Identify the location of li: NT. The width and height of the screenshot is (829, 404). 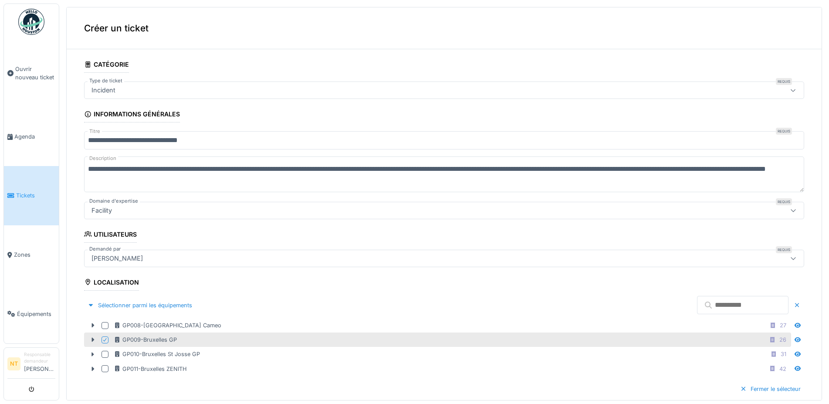
(14, 364).